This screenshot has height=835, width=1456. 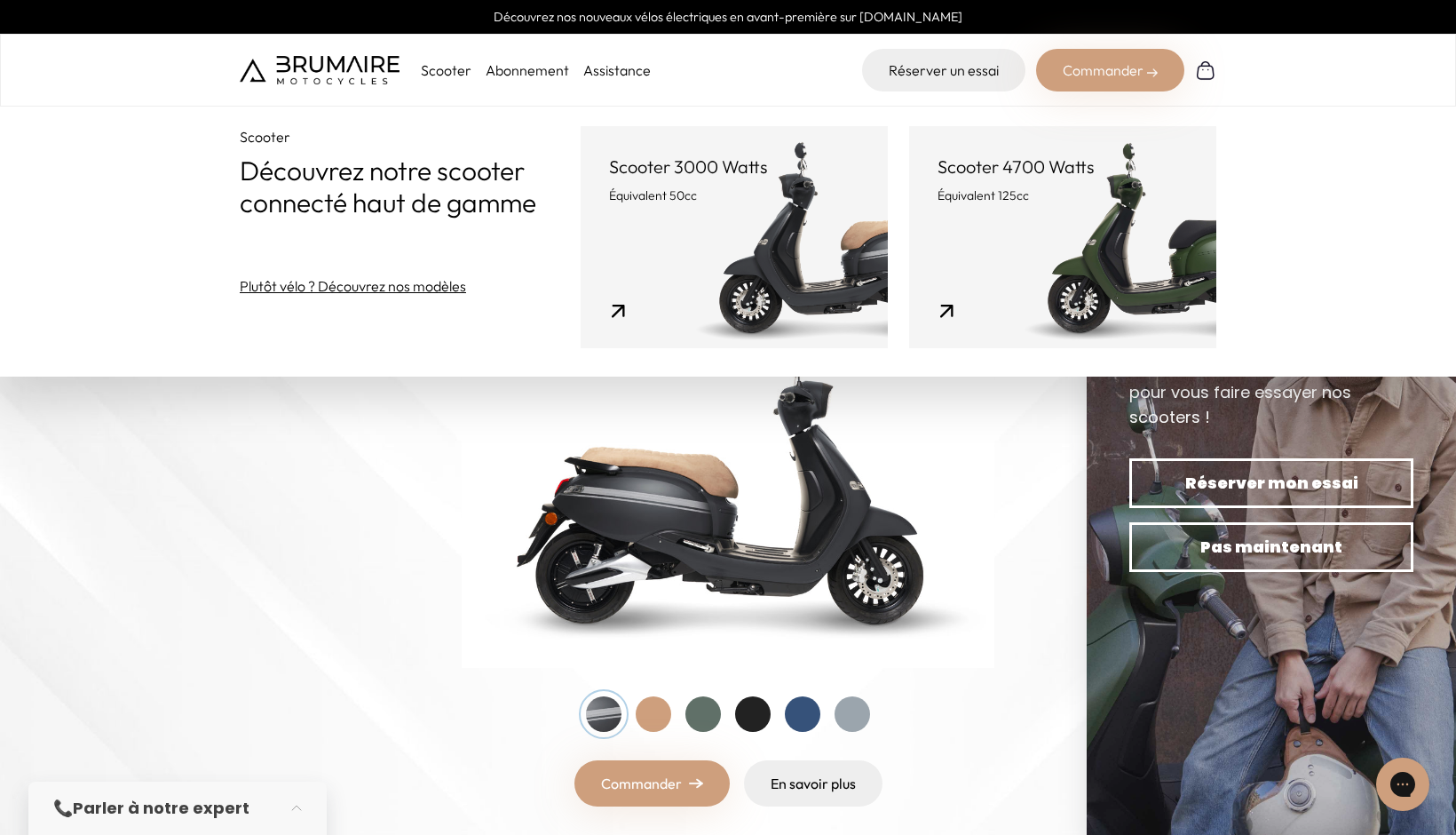 What do you see at coordinates (352, 286) in the screenshot?
I see `a: Plutôt vélo ? Découvrez nos modèles` at bounding box center [352, 286].